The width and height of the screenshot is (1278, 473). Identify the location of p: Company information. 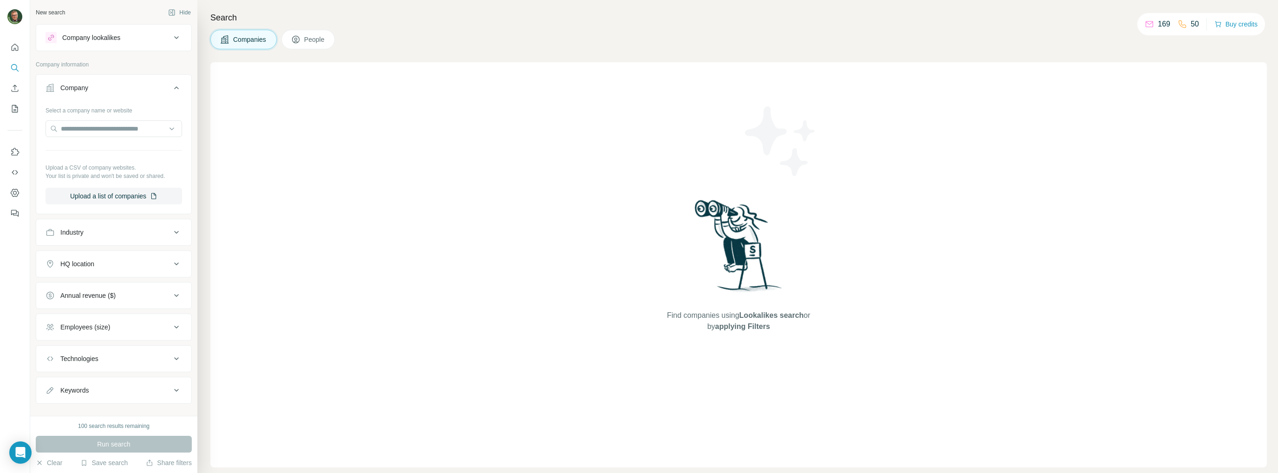
(114, 65).